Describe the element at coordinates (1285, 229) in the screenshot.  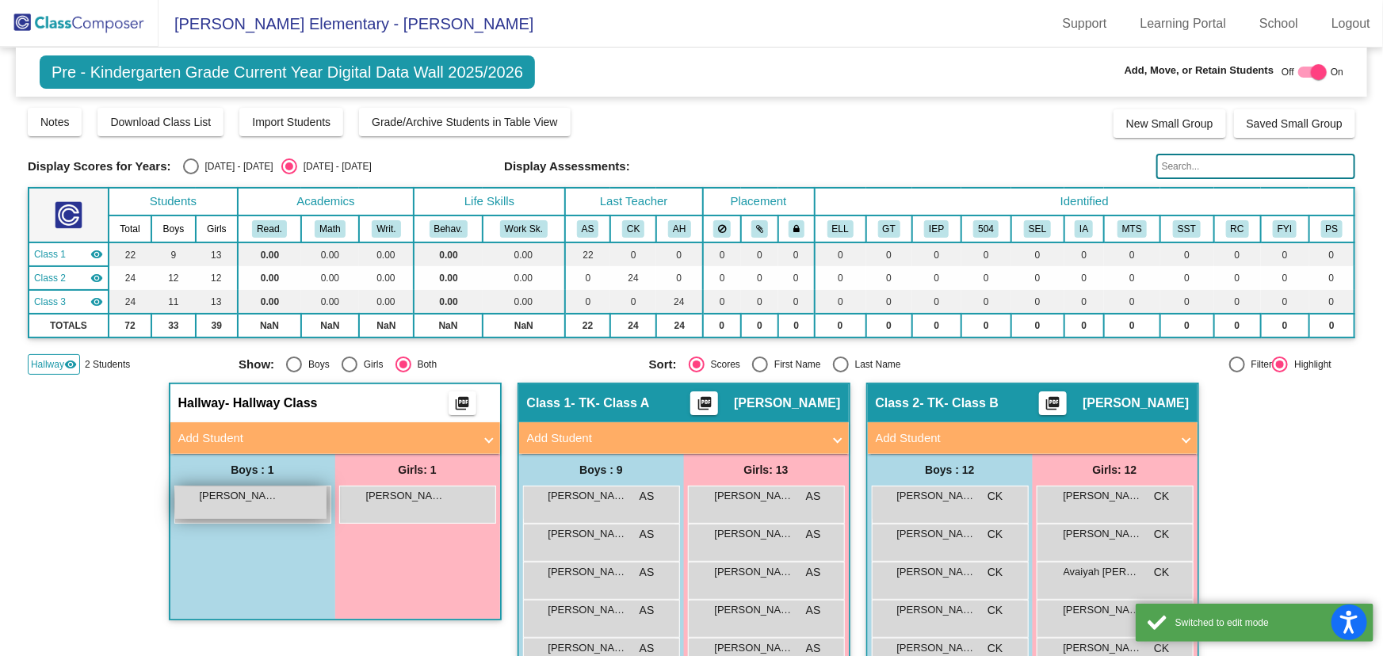
I see `button: FYI` at that location.